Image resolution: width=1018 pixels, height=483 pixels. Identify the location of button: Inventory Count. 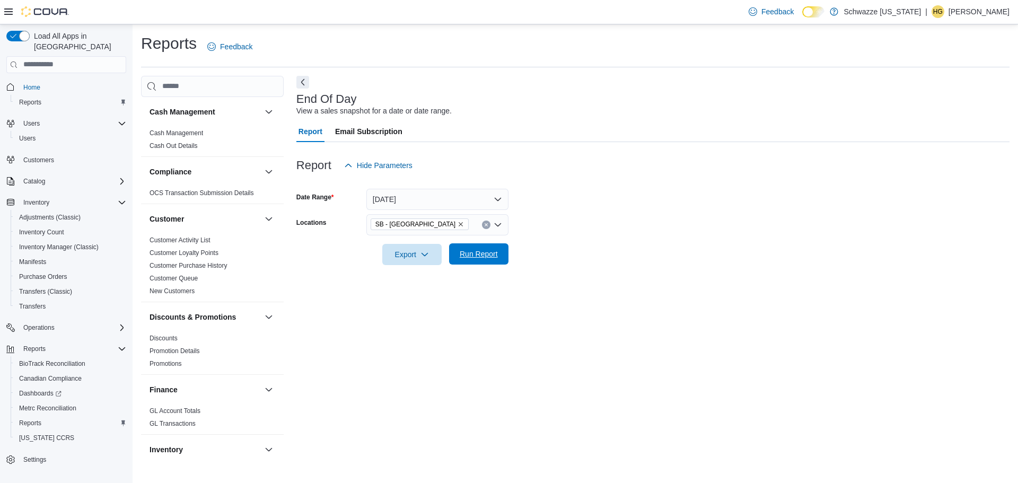
(71, 232).